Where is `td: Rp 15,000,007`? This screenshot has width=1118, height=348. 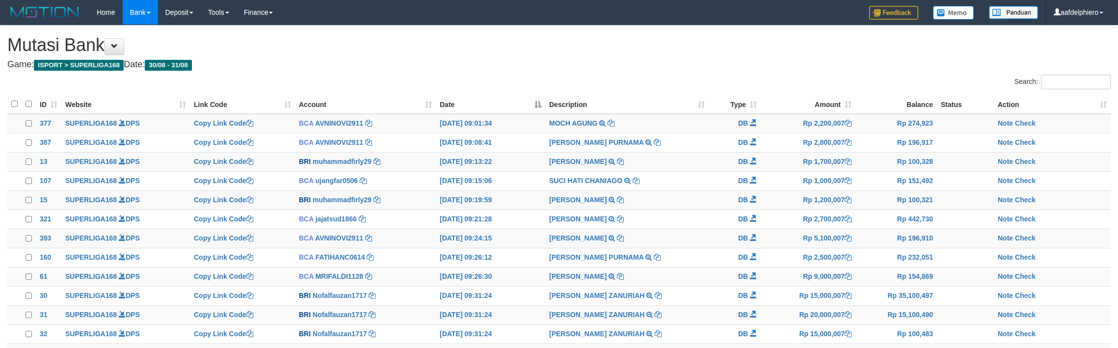 td: Rp 15,000,007 is located at coordinates (808, 295).